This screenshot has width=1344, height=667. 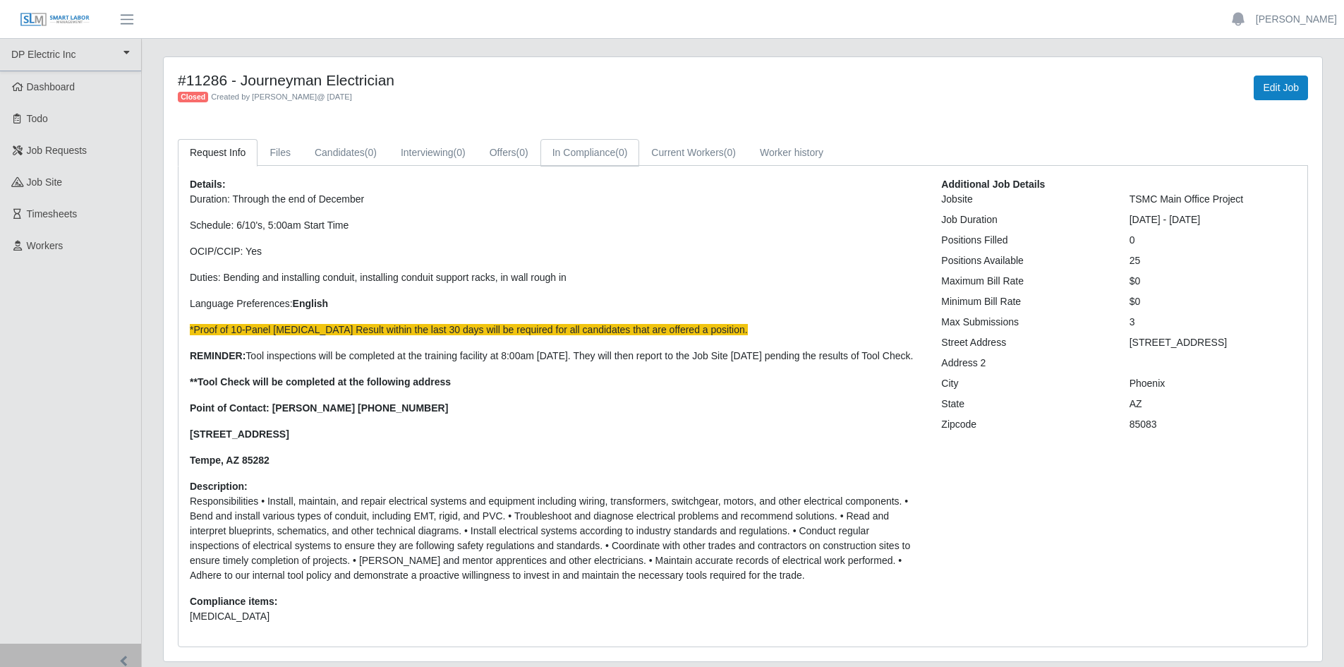 What do you see at coordinates (51, 87) in the screenshot?
I see `span: Dashboard` at bounding box center [51, 87].